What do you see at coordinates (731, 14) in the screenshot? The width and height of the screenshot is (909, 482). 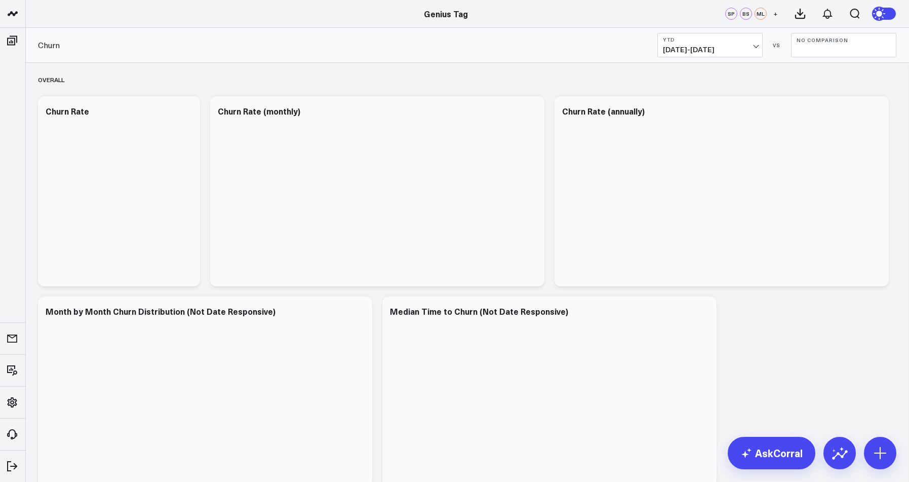 I see `div: SP` at bounding box center [731, 14].